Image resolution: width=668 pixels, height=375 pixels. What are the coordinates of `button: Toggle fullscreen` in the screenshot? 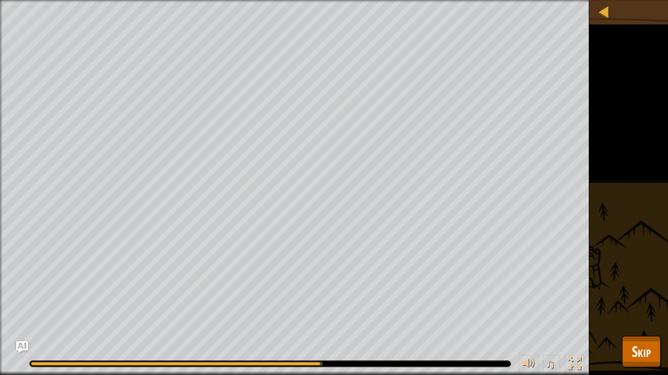 It's located at (574, 365).